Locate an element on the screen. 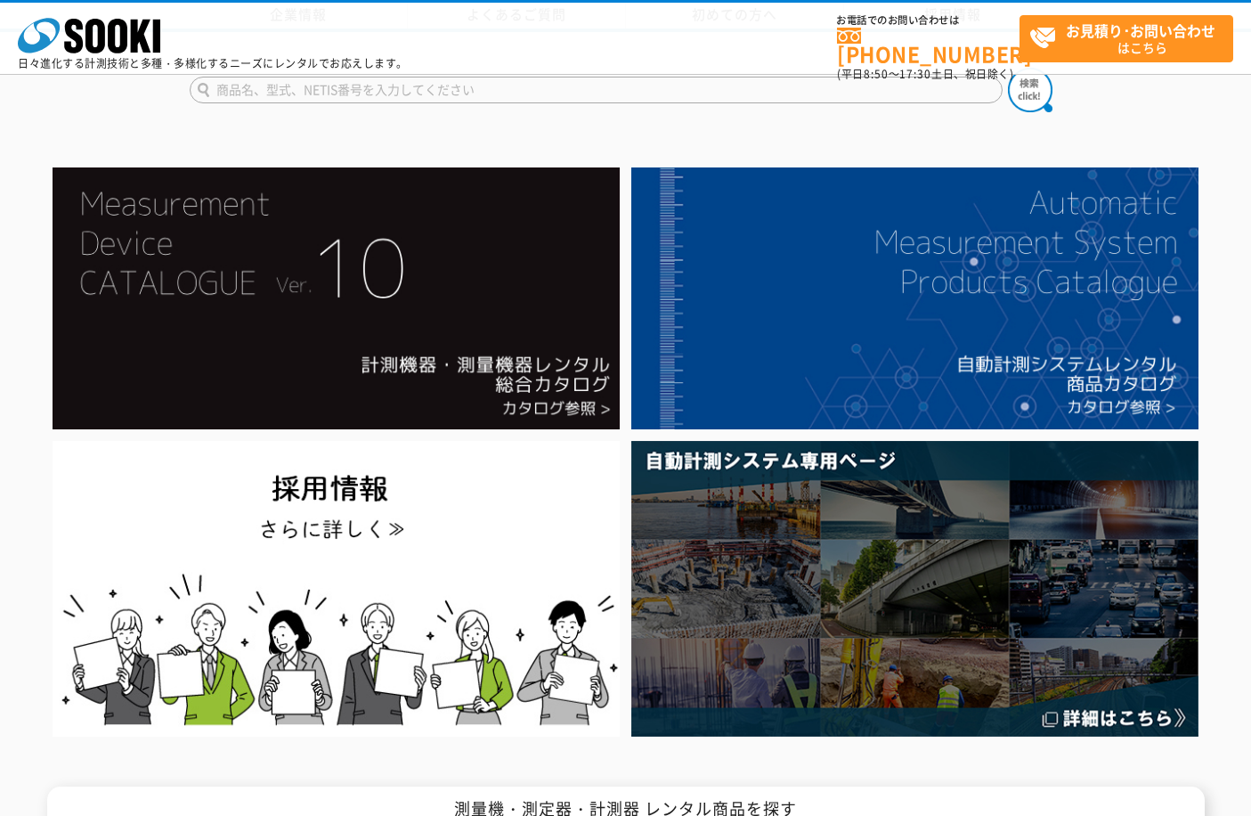 The height and width of the screenshot is (816, 1251). img: Catalog Ver10 is located at coordinates (336, 298).